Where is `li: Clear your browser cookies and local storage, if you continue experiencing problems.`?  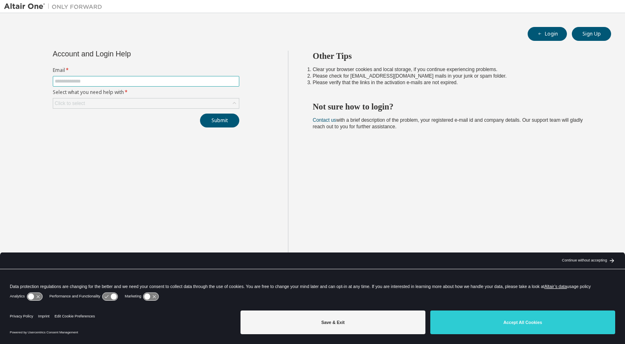 li: Clear your browser cookies and local storage, if you continue experiencing problems. is located at coordinates (455, 70).